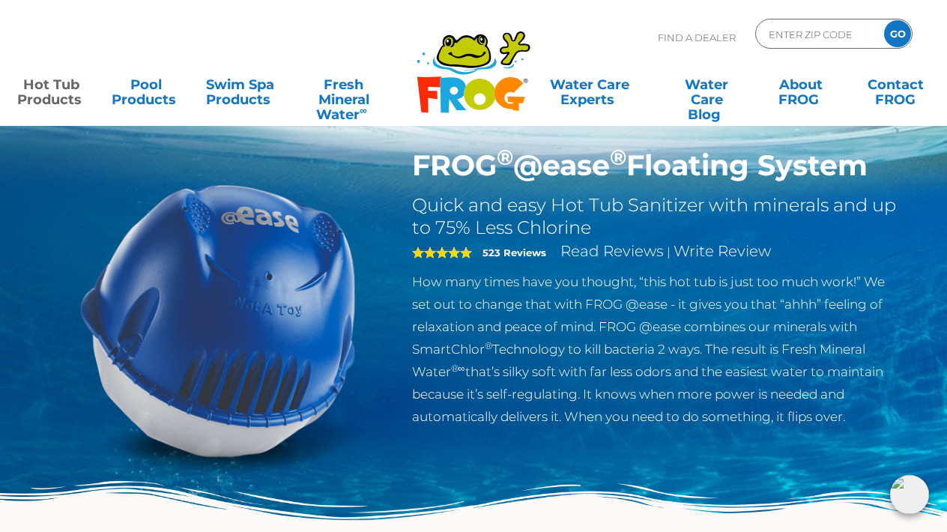  What do you see at coordinates (722, 251) in the screenshot?
I see `a: Write Review` at bounding box center [722, 251].